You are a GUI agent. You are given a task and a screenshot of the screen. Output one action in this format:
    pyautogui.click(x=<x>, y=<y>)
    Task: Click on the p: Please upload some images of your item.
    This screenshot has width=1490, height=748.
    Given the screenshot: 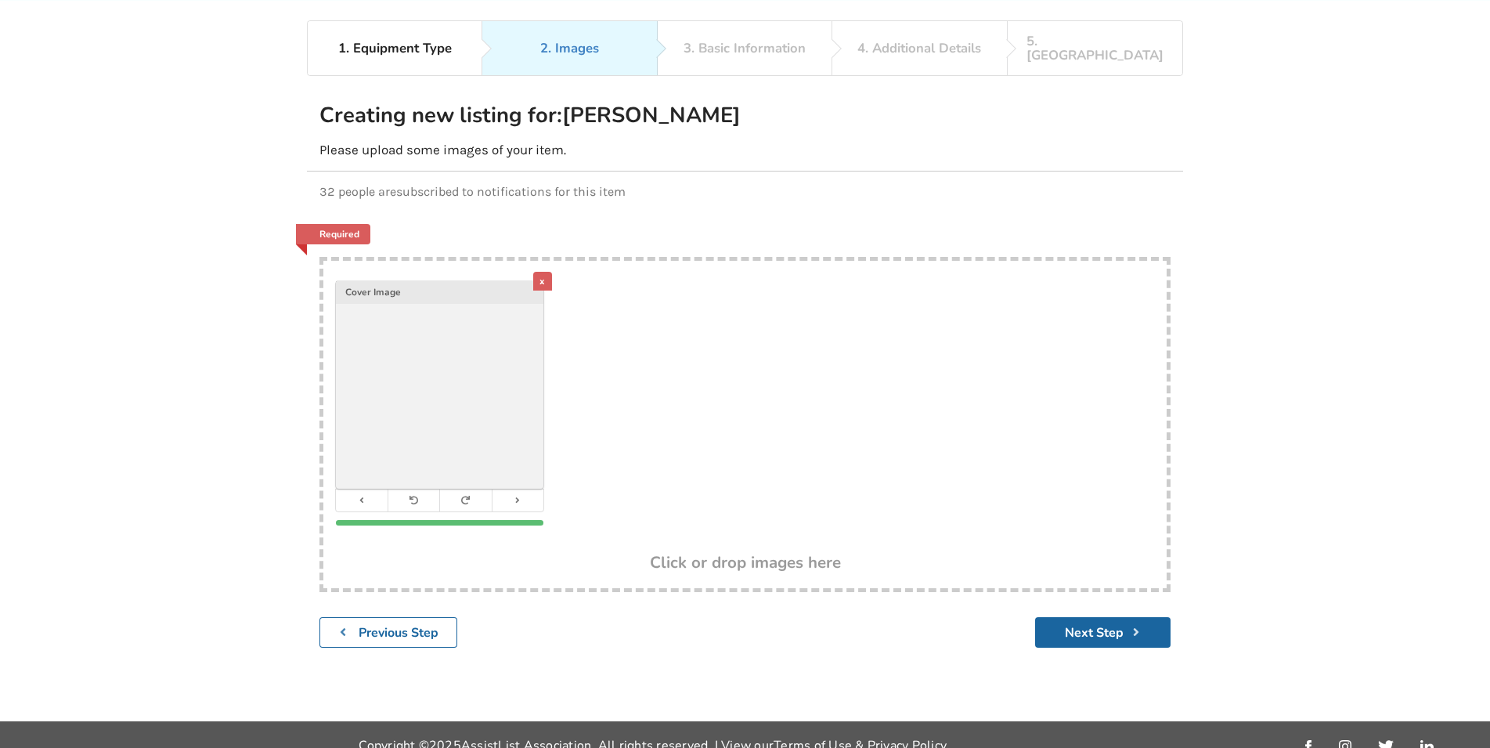 What is the action you would take?
    pyautogui.click(x=745, y=150)
    